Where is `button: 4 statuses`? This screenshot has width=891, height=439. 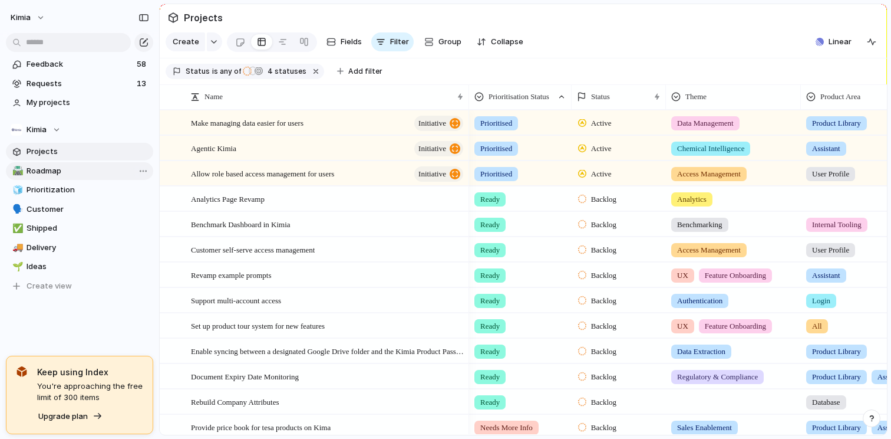
button: 4 statuses is located at coordinates (275, 71).